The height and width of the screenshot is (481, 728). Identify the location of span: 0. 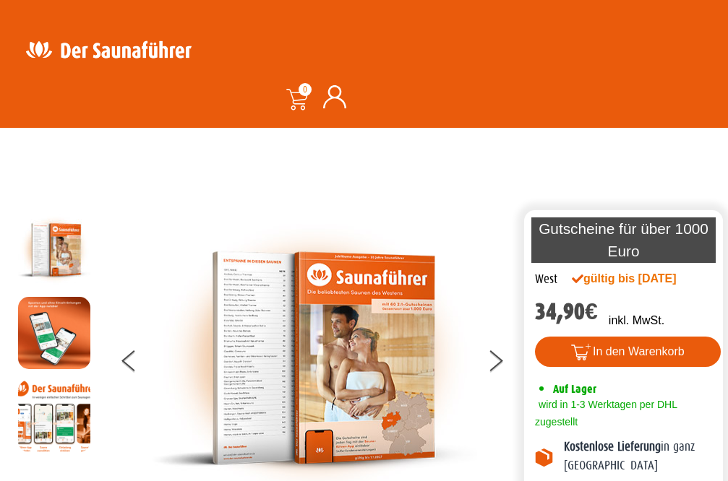
(305, 90).